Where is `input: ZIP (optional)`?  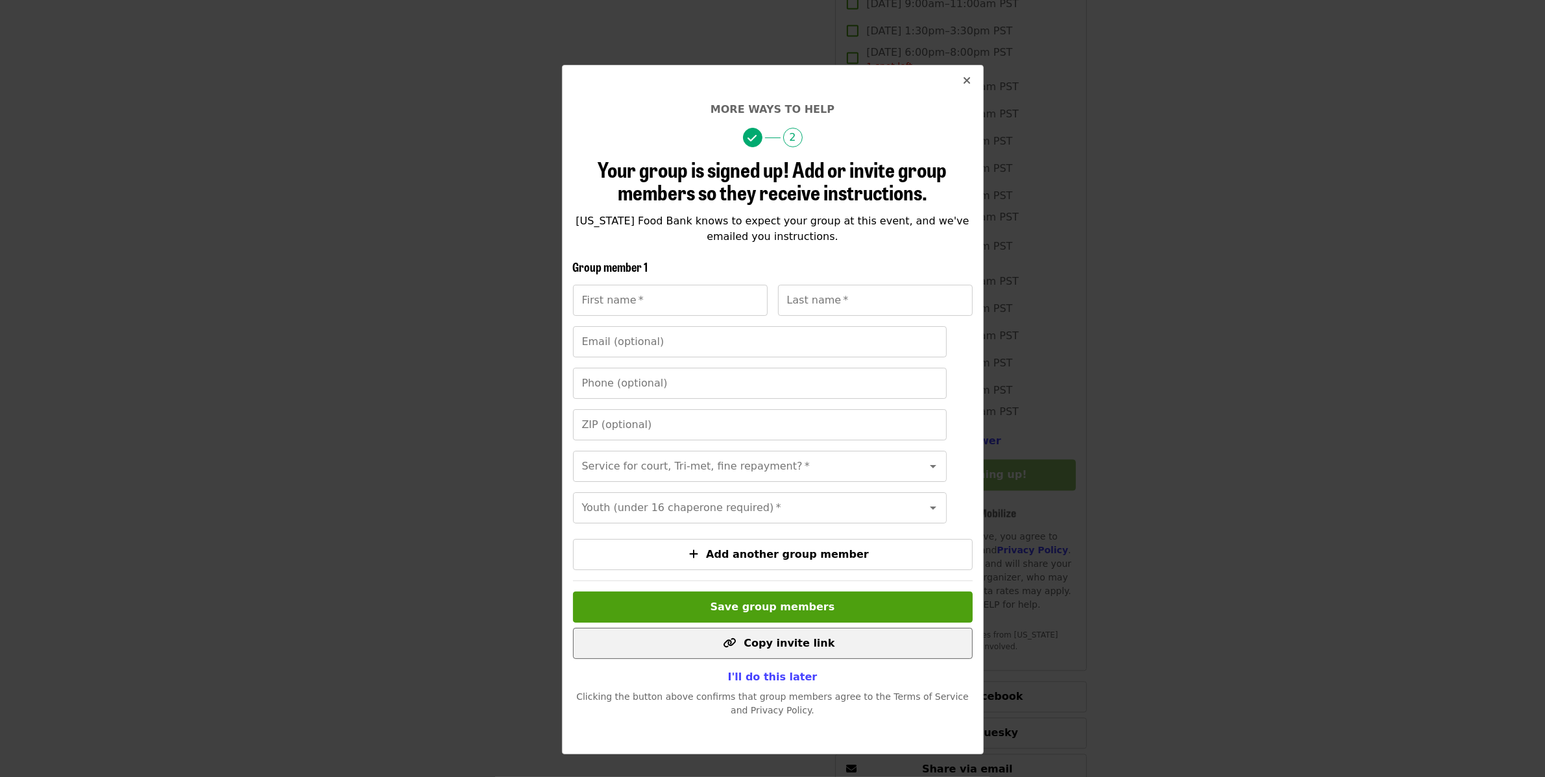 input: ZIP (optional) is located at coordinates (760, 425).